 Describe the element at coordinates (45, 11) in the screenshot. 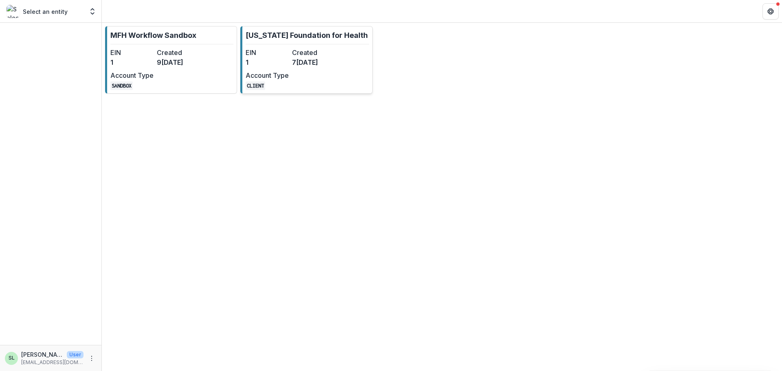

I see `p: Select an entity` at that location.